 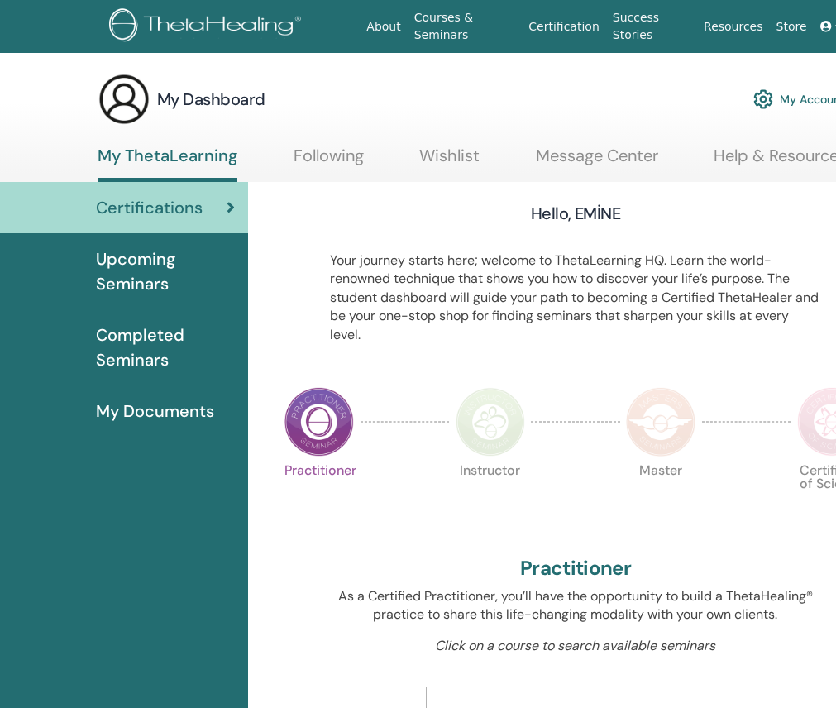 What do you see at coordinates (149, 208) in the screenshot?
I see `span: Certifications` at bounding box center [149, 208].